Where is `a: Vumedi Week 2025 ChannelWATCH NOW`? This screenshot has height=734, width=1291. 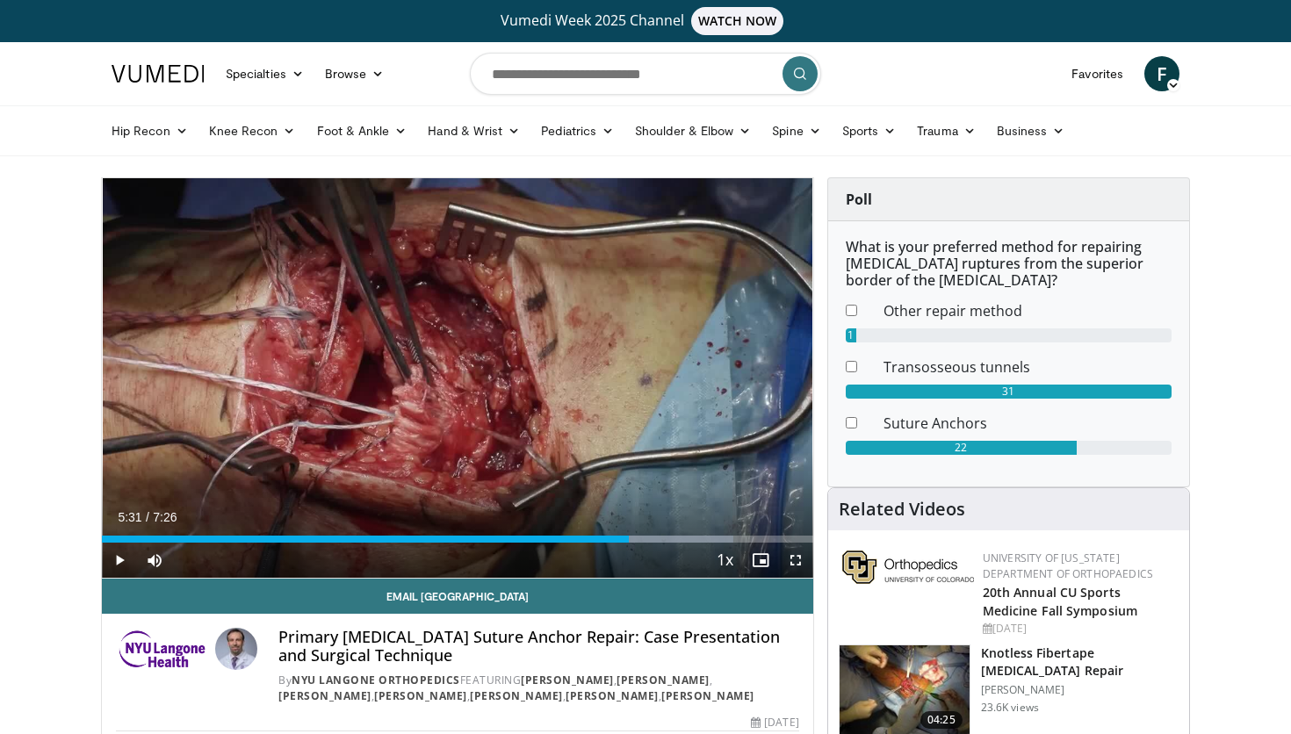 a: Vumedi Week 2025 ChannelWATCH NOW is located at coordinates (646, 21).